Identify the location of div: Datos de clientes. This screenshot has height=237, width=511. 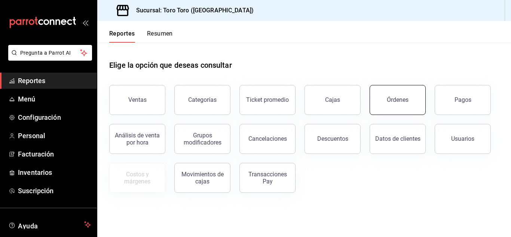
(398, 139).